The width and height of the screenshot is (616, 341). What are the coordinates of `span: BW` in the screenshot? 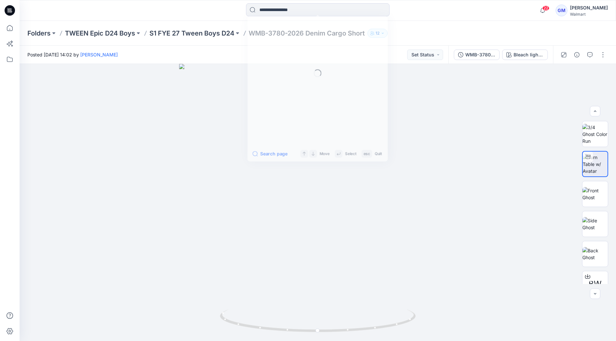 It's located at (595, 284).